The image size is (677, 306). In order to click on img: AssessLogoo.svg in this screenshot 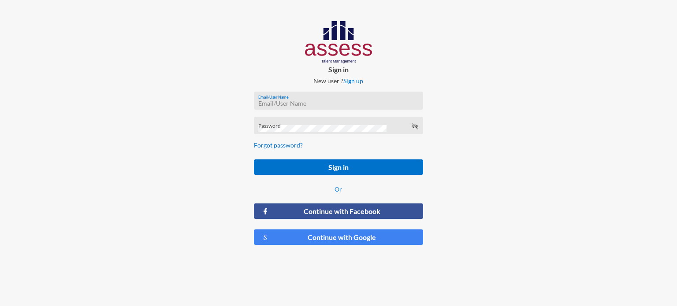, I will do `click(339, 42)`.